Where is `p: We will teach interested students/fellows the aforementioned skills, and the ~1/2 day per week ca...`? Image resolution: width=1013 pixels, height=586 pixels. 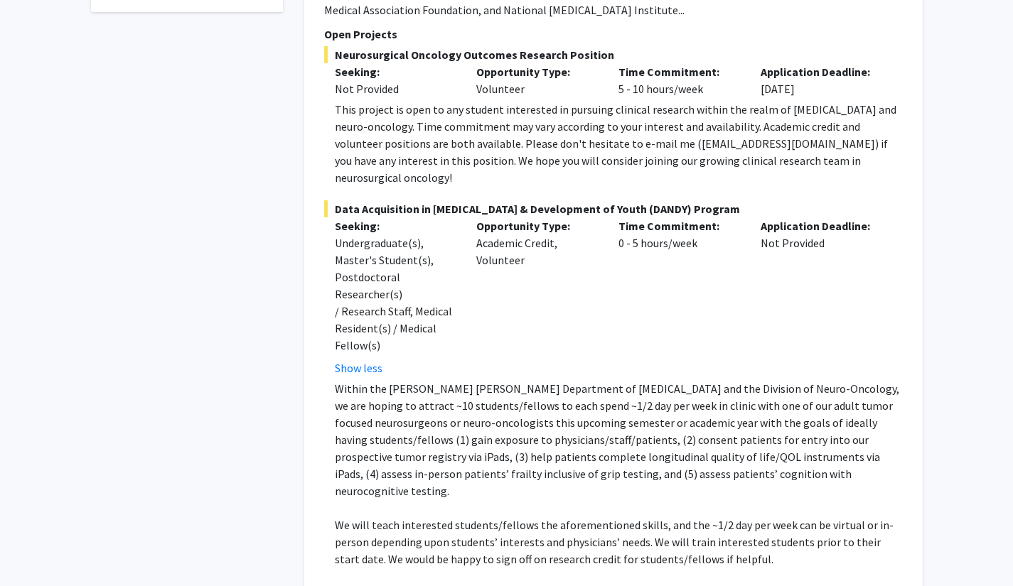
p: We will teach interested students/fellows the aforementioned skills, and the ~1/2 day per week ca... is located at coordinates (618, 542).